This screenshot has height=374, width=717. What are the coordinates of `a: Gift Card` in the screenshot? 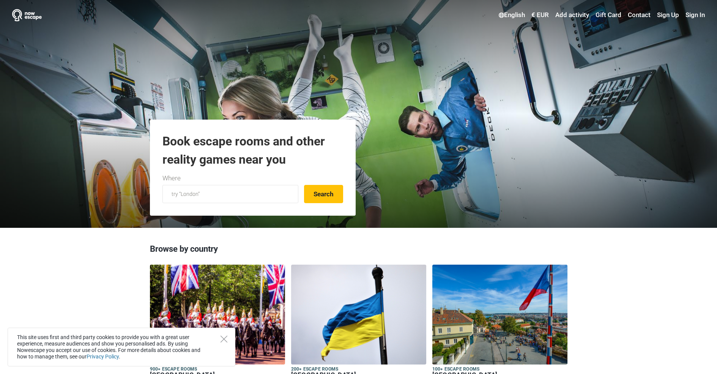 It's located at (609, 15).